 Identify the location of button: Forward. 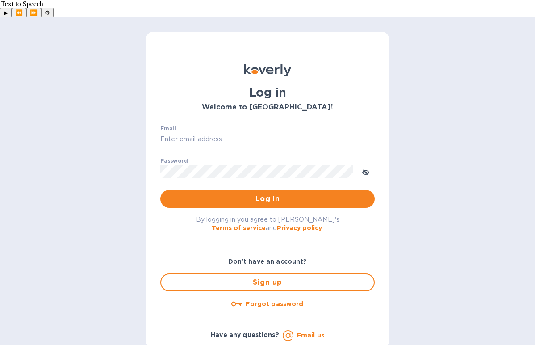
(33, 13).